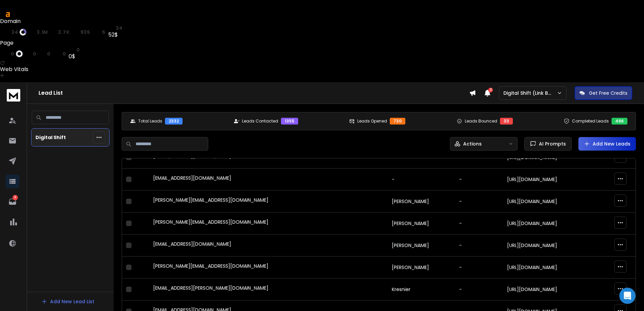 This screenshot has width=644, height=311. Describe the element at coordinates (15, 32) in the screenshot. I see `a: dr34` at that location.